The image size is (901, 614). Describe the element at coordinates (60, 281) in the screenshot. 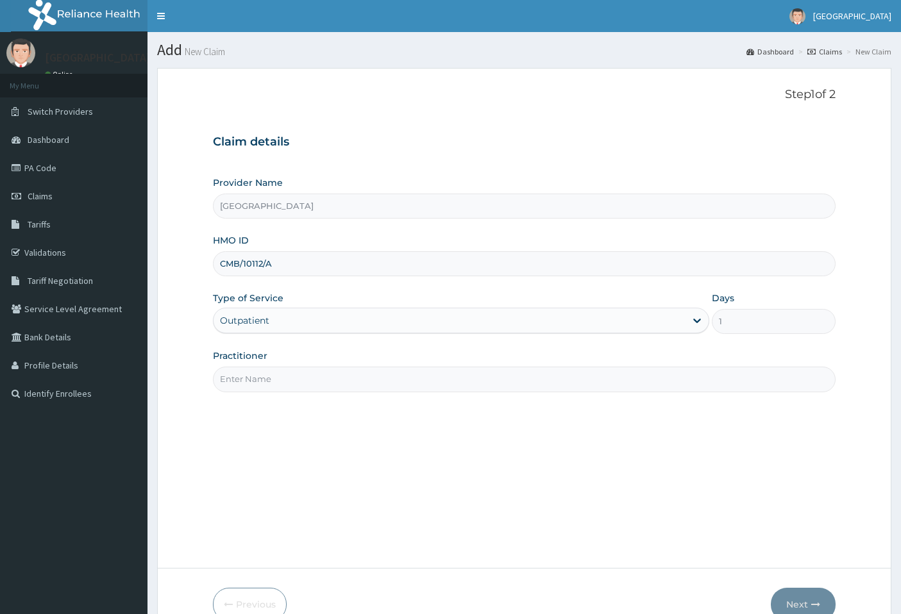

I see `span: Tariff Negotiation` at that location.